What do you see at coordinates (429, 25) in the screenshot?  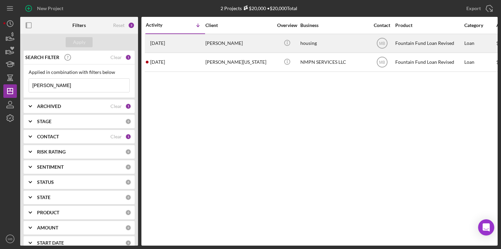 I see `div: Product` at bounding box center [429, 25].